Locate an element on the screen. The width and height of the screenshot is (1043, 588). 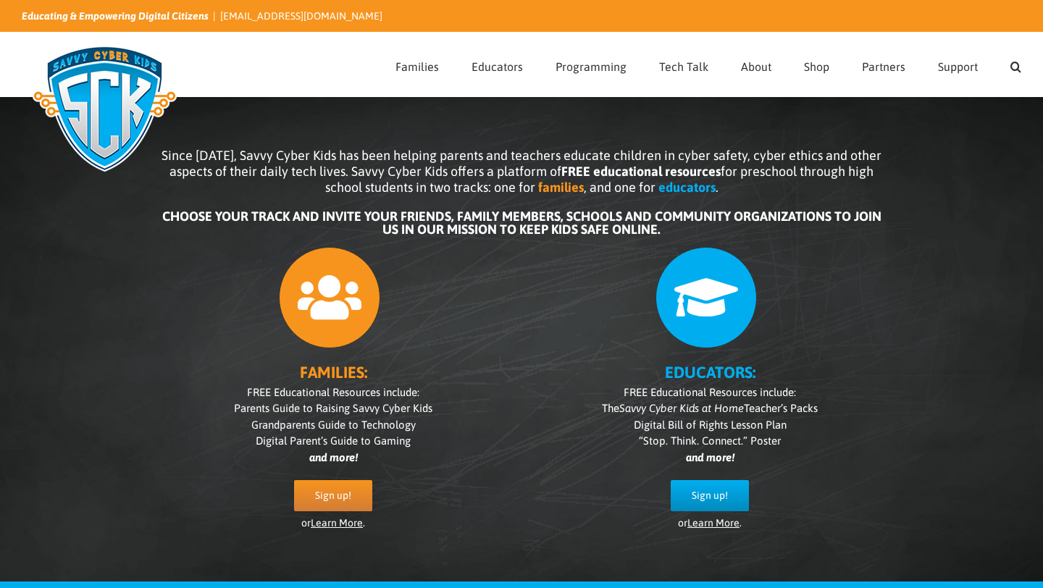
b: FREE educational resources is located at coordinates (641, 171).